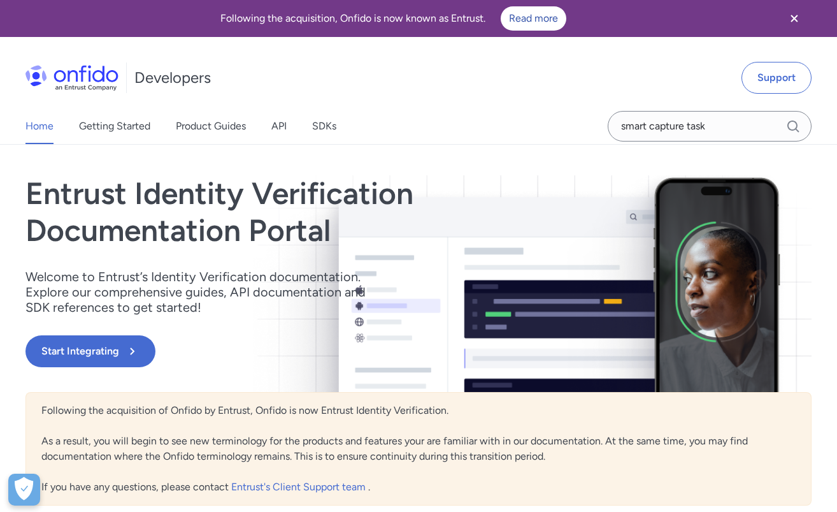 Image resolution: width=837 pixels, height=512 pixels. Describe the element at coordinates (393, 18) in the screenshot. I see `div: Following the acquisition, Onfido is now known as Entrust.` at that location.